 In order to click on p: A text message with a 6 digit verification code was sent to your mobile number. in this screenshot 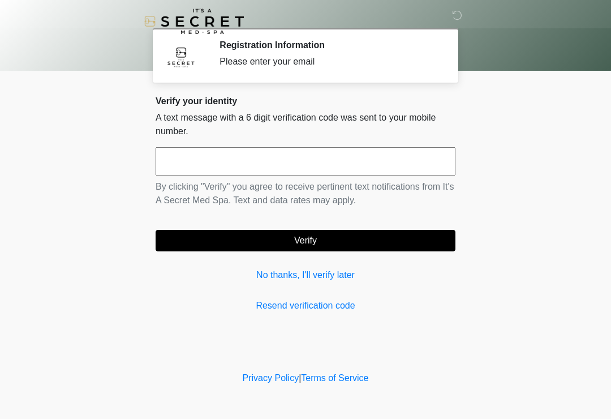, I will do `click(306, 124)`.